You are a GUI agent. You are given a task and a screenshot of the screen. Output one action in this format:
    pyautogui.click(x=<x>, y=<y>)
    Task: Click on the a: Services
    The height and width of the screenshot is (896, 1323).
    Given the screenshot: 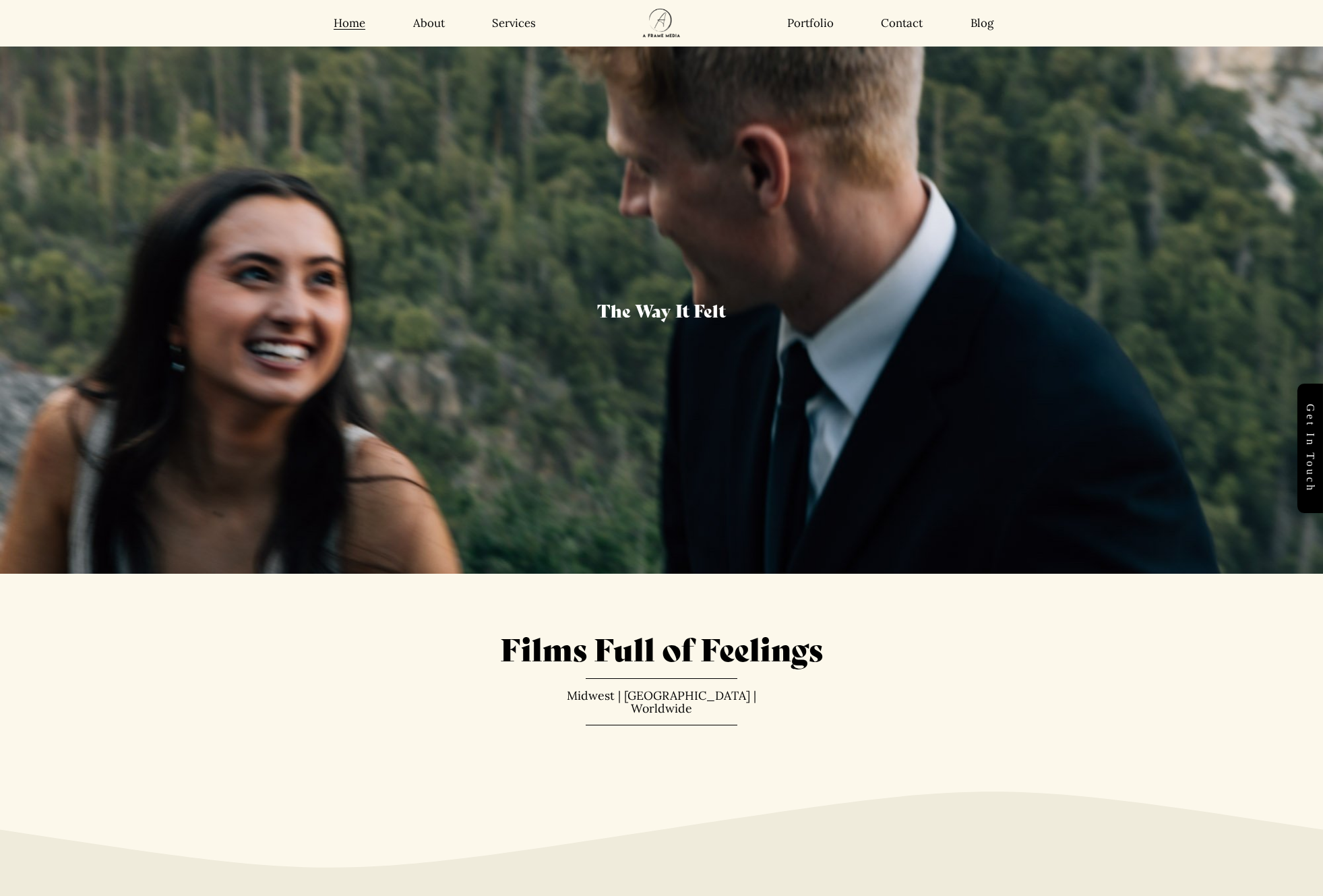 What is the action you would take?
    pyautogui.click(x=514, y=24)
    